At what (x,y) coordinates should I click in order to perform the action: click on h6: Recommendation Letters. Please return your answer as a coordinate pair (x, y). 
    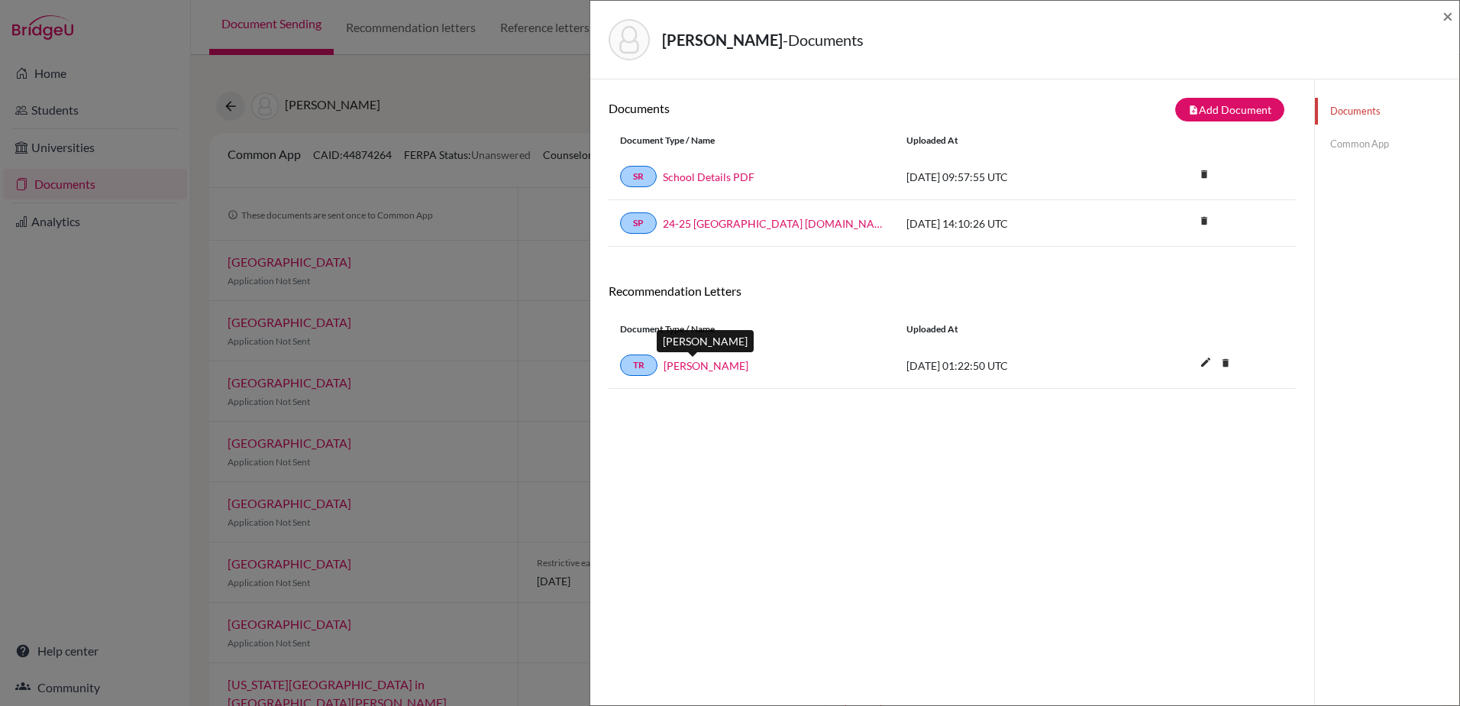
    Looking at the image, I should click on (952, 290).